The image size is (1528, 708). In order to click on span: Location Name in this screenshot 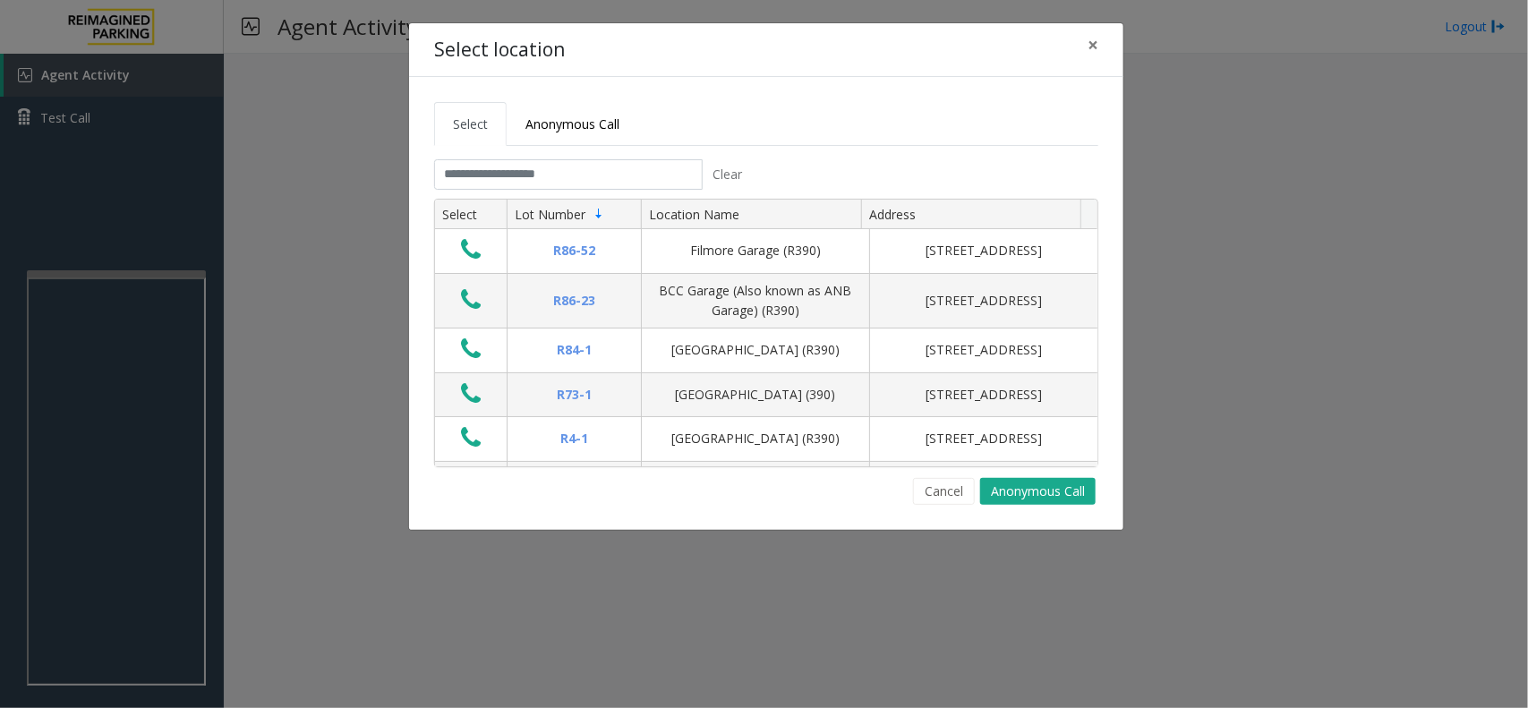, I will do `click(694, 214)`.